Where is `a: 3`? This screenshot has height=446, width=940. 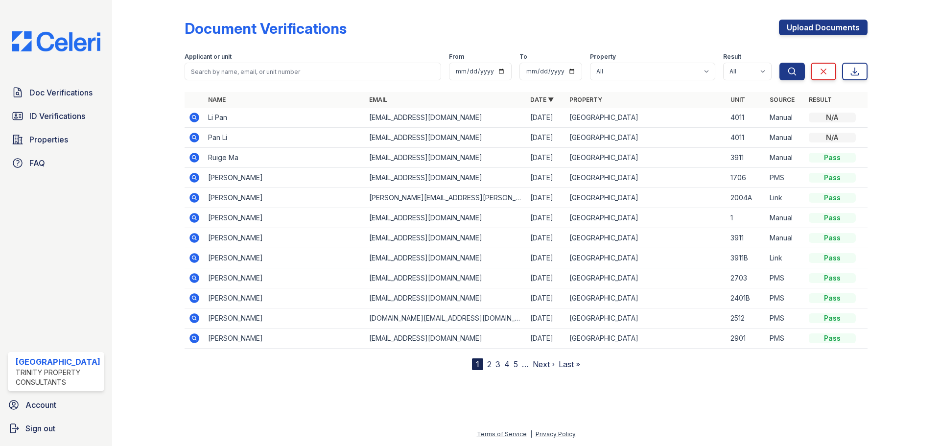
a: 3 is located at coordinates (498, 364).